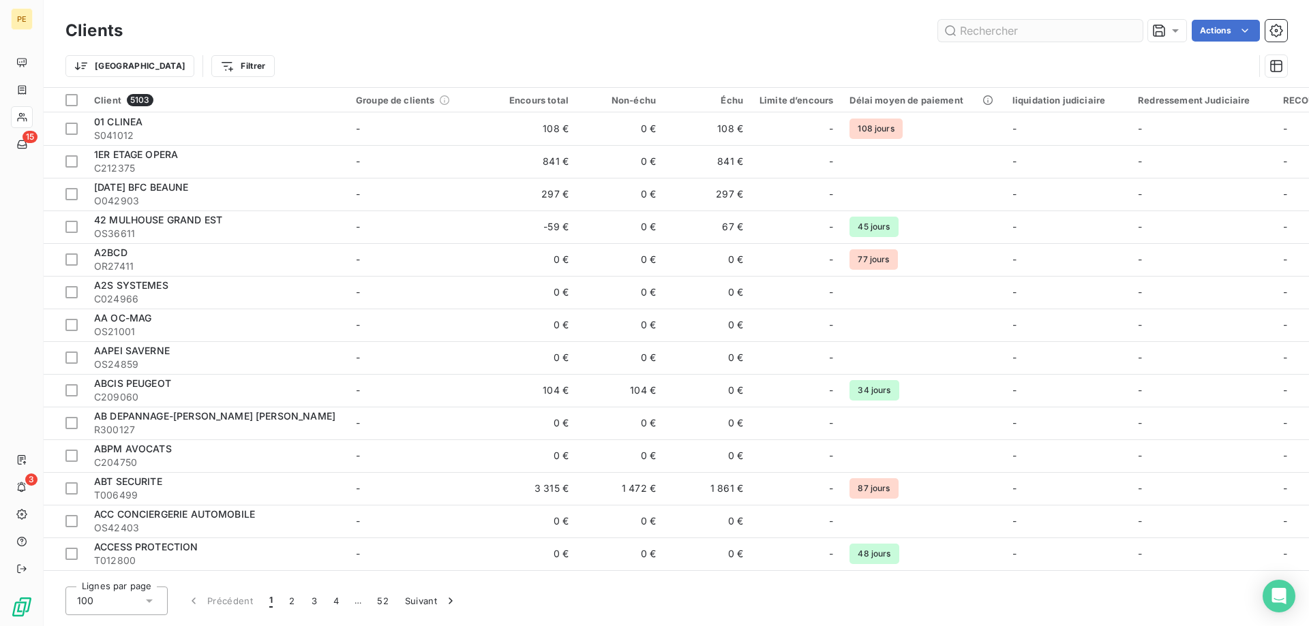  Describe the element at coordinates (158, 219) in the screenshot. I see `span: 42 MULHOUSE GRAND EST` at that location.